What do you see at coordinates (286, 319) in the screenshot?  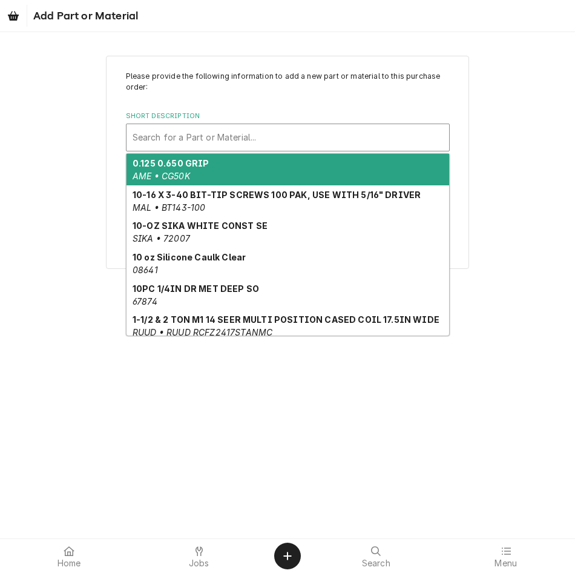 I see `strong: 1-1/2 & 2 TON M1 14 SEER MULTI POSITION CASED COIL 17.5IN WIDE` at bounding box center [286, 319].